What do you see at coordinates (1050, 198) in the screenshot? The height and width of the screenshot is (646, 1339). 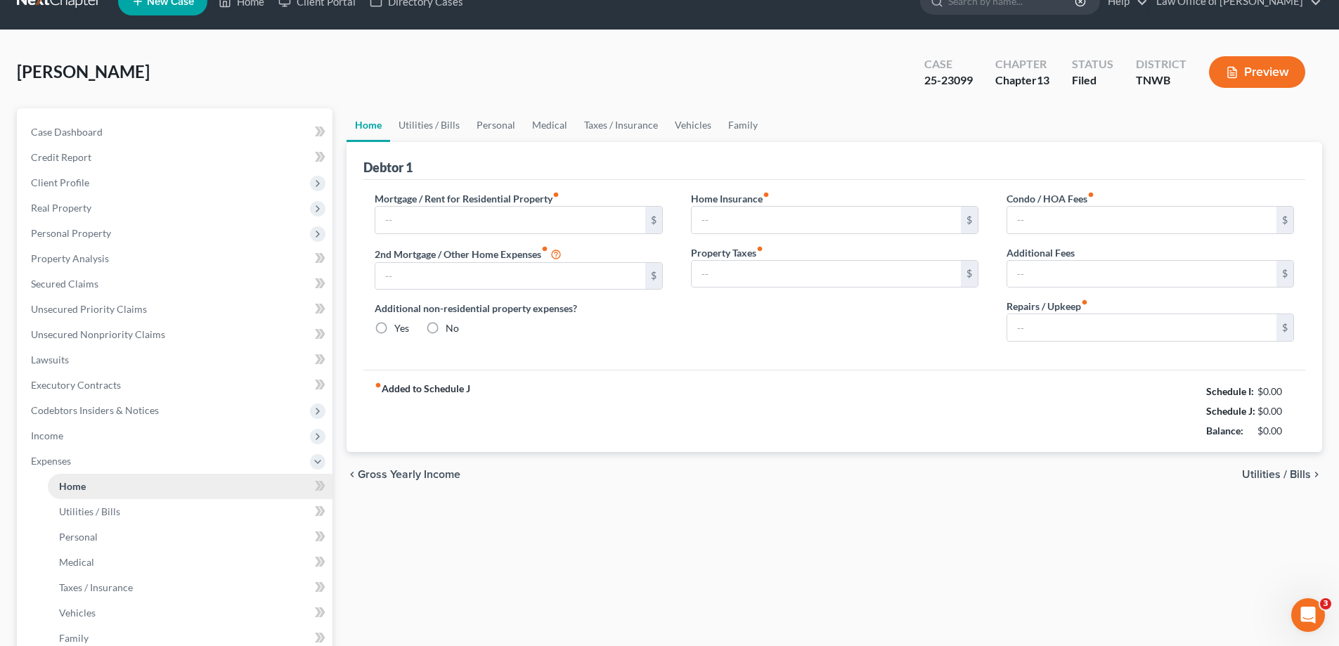 I see `label: Condo / HOA Fees` at bounding box center [1050, 198].